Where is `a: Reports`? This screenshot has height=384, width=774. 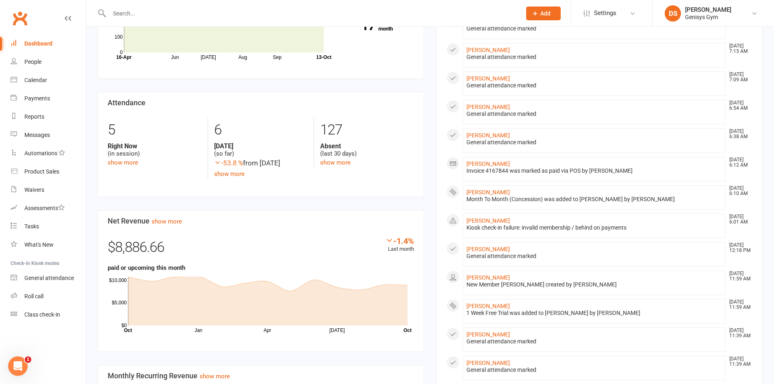
a: Reports is located at coordinates (48, 117).